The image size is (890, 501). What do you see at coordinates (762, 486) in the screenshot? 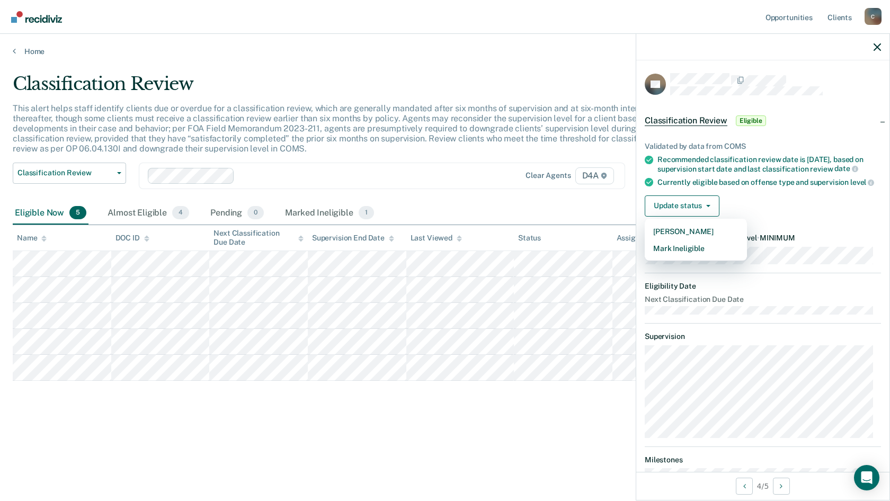
I see `div: 4 / 5` at bounding box center [762, 486].